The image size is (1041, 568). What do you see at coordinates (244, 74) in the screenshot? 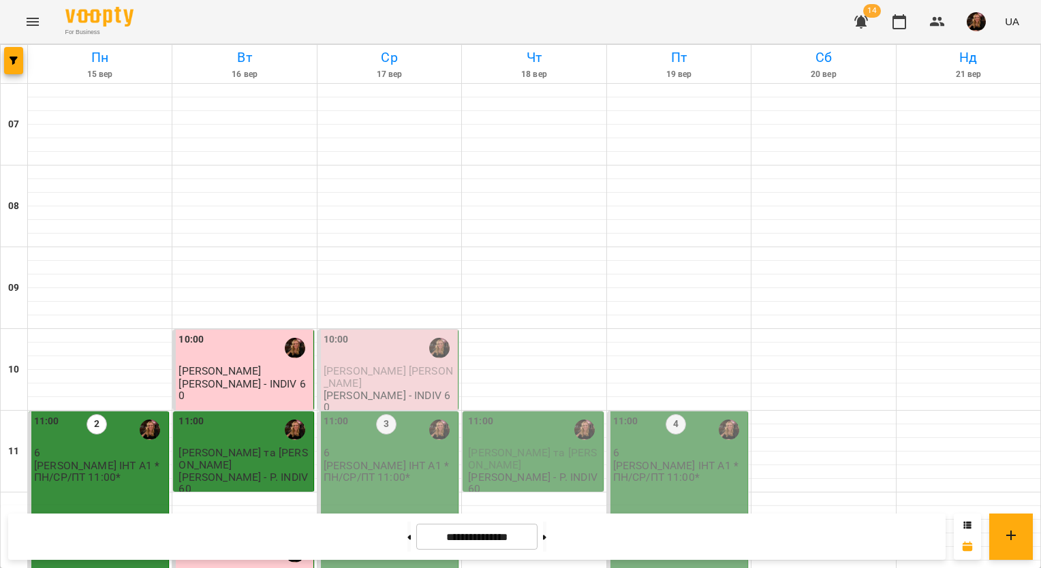
I see `h6: 16 вер` at bounding box center [244, 74].